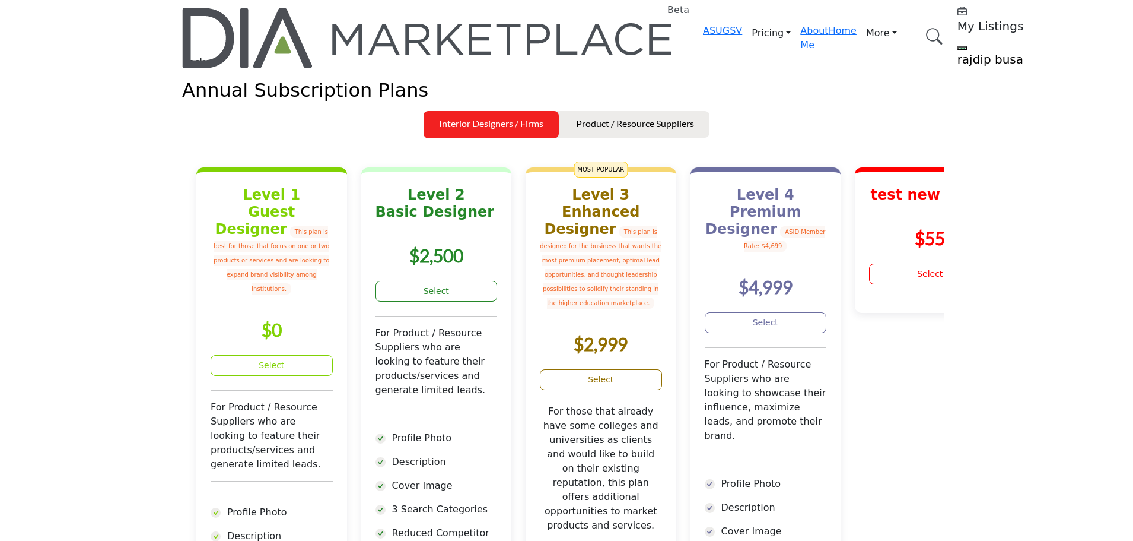  I want to click on b: Level 1 Guest Designer, so click(258, 212).